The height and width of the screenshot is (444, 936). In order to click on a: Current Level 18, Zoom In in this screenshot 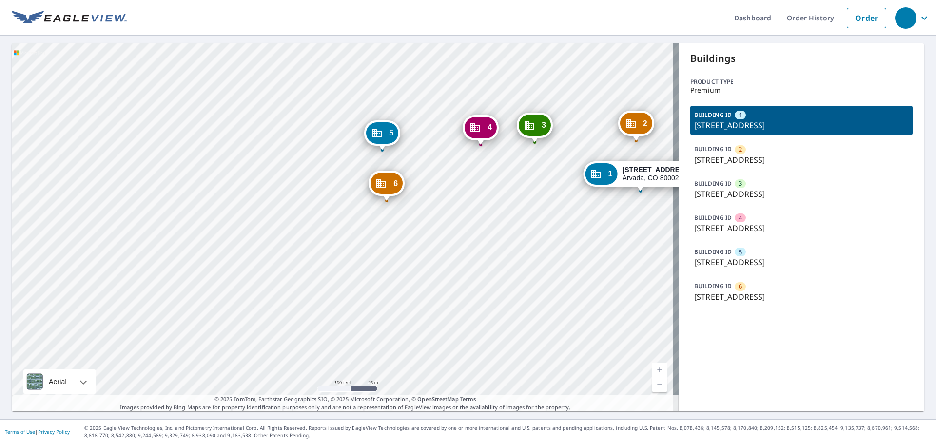, I will do `click(659, 370)`.